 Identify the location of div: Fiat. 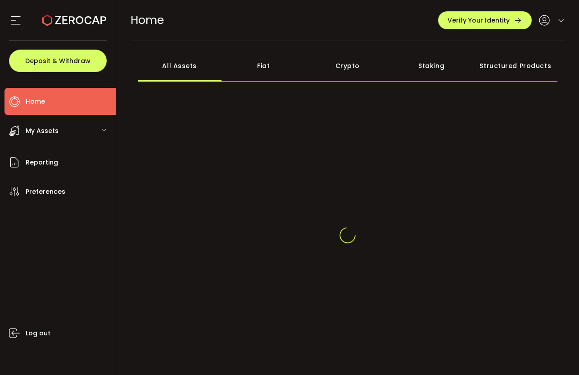
(264, 66).